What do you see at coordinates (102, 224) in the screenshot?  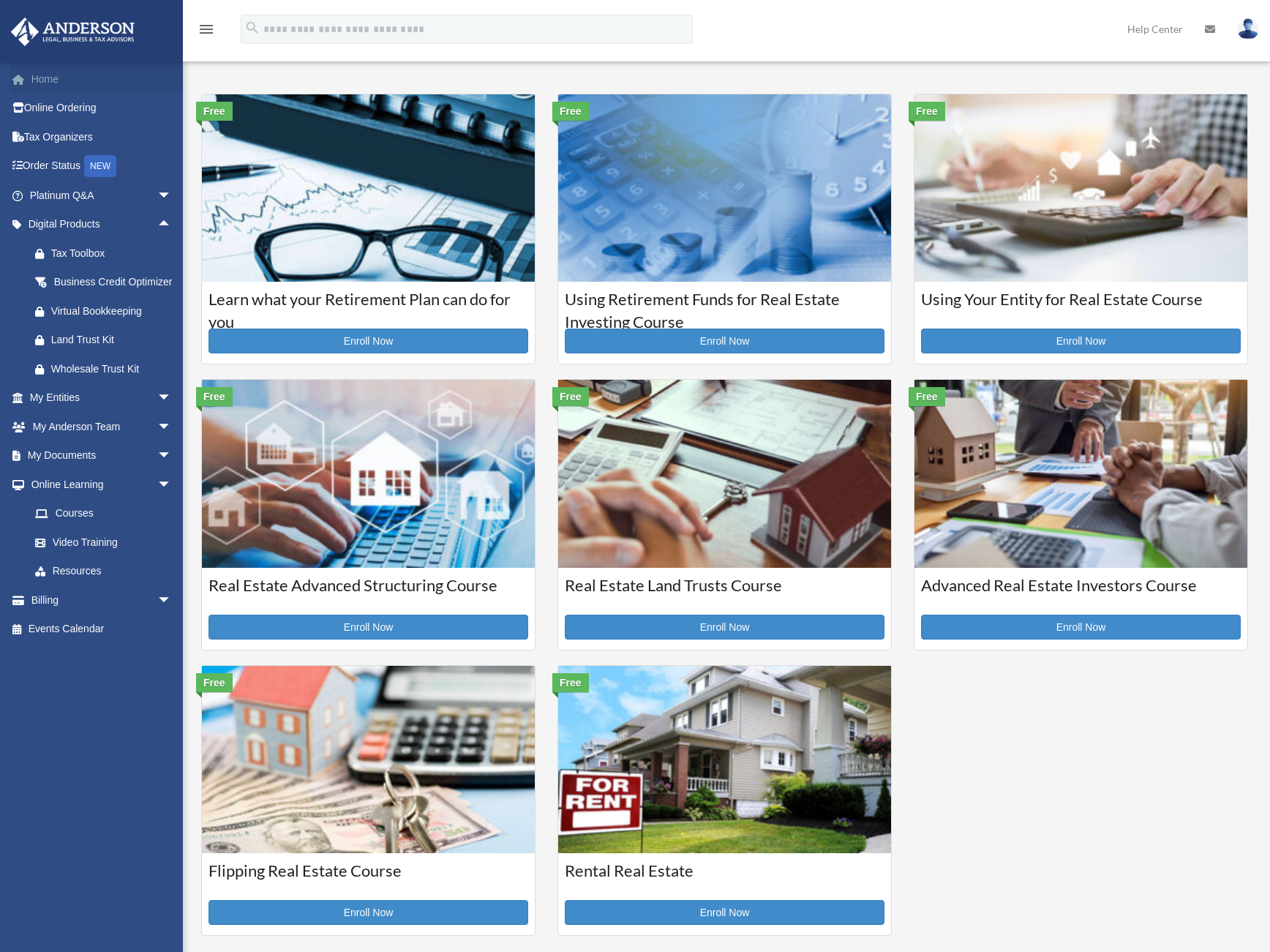 I see `a: Digital Productsarrow_drop_up` at bounding box center [102, 224].